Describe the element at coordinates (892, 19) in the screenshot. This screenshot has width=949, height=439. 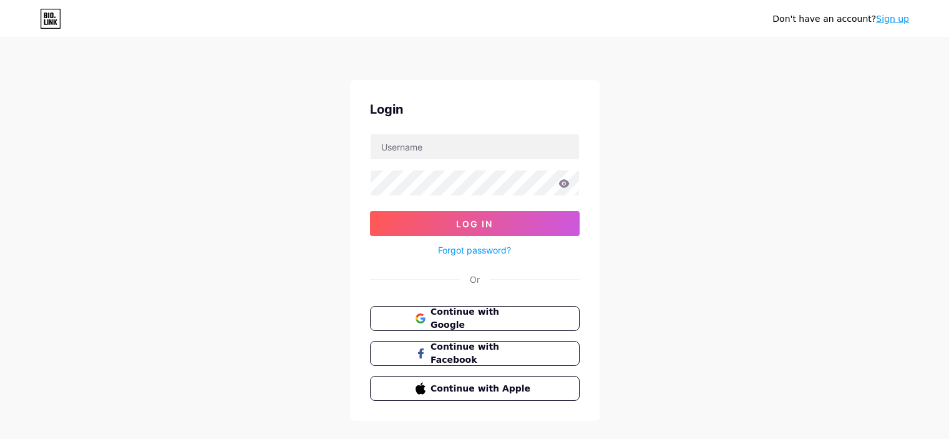
I see `a: Sign up` at that location.